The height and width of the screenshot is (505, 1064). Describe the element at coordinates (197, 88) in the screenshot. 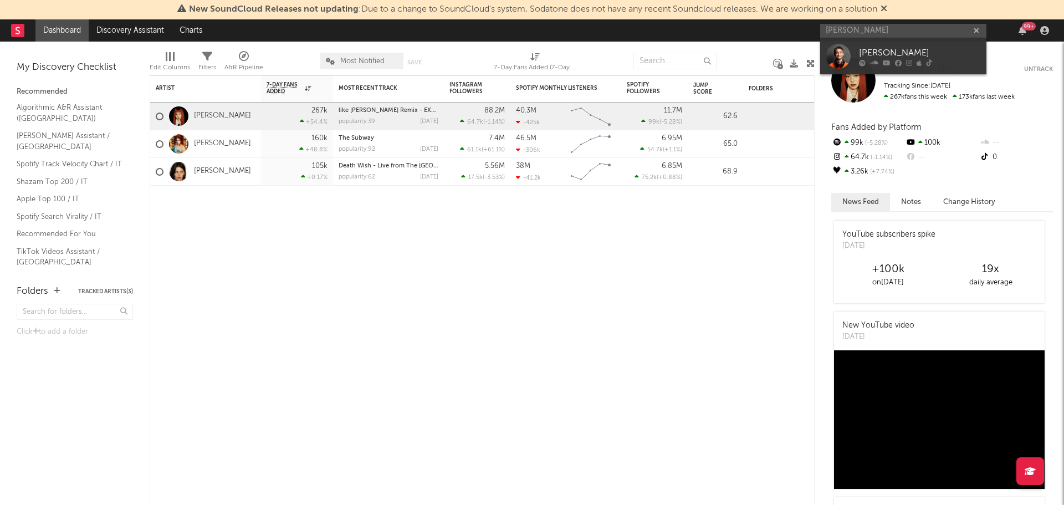

I see `div: Artist` at that location.